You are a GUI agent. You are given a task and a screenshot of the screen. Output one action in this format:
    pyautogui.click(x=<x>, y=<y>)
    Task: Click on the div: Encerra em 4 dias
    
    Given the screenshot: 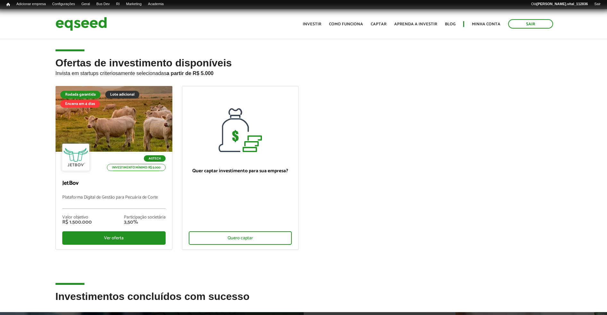 What is the action you would take?
    pyautogui.click(x=80, y=104)
    